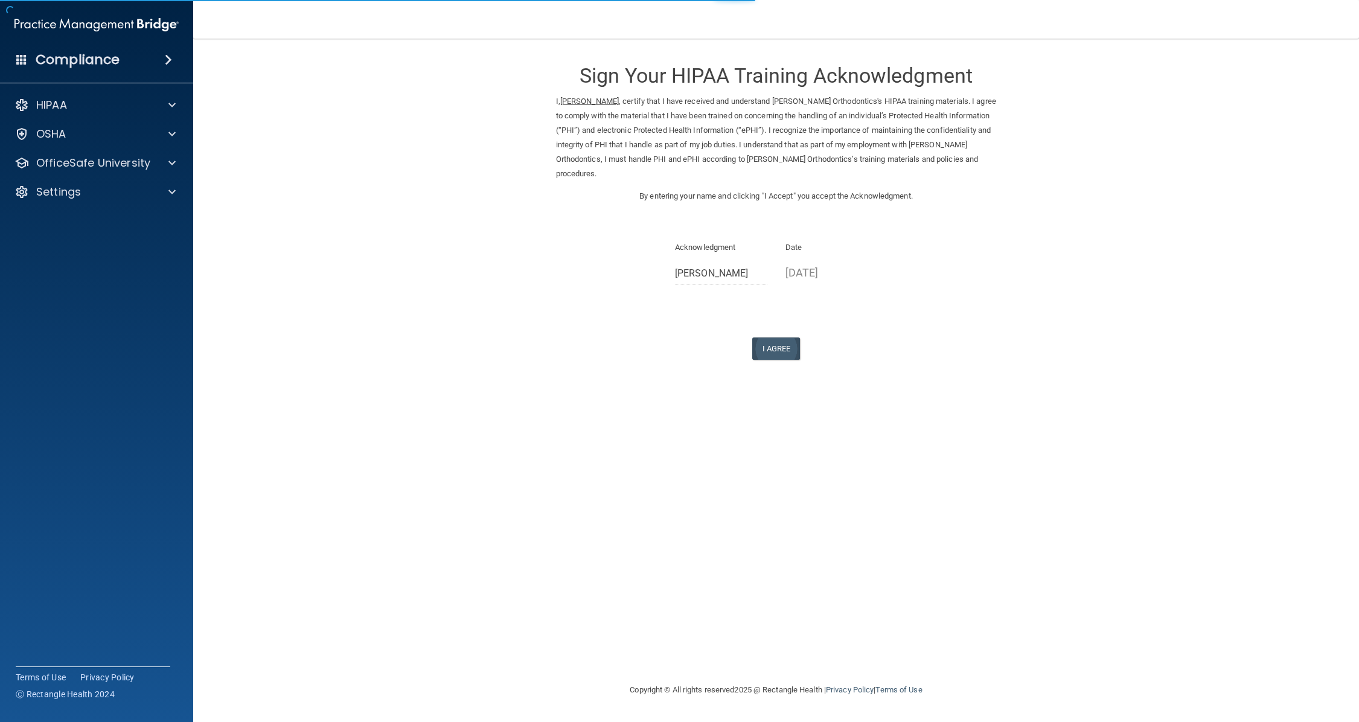 The image size is (1359, 722). I want to click on a: OSHA, so click(95, 134).